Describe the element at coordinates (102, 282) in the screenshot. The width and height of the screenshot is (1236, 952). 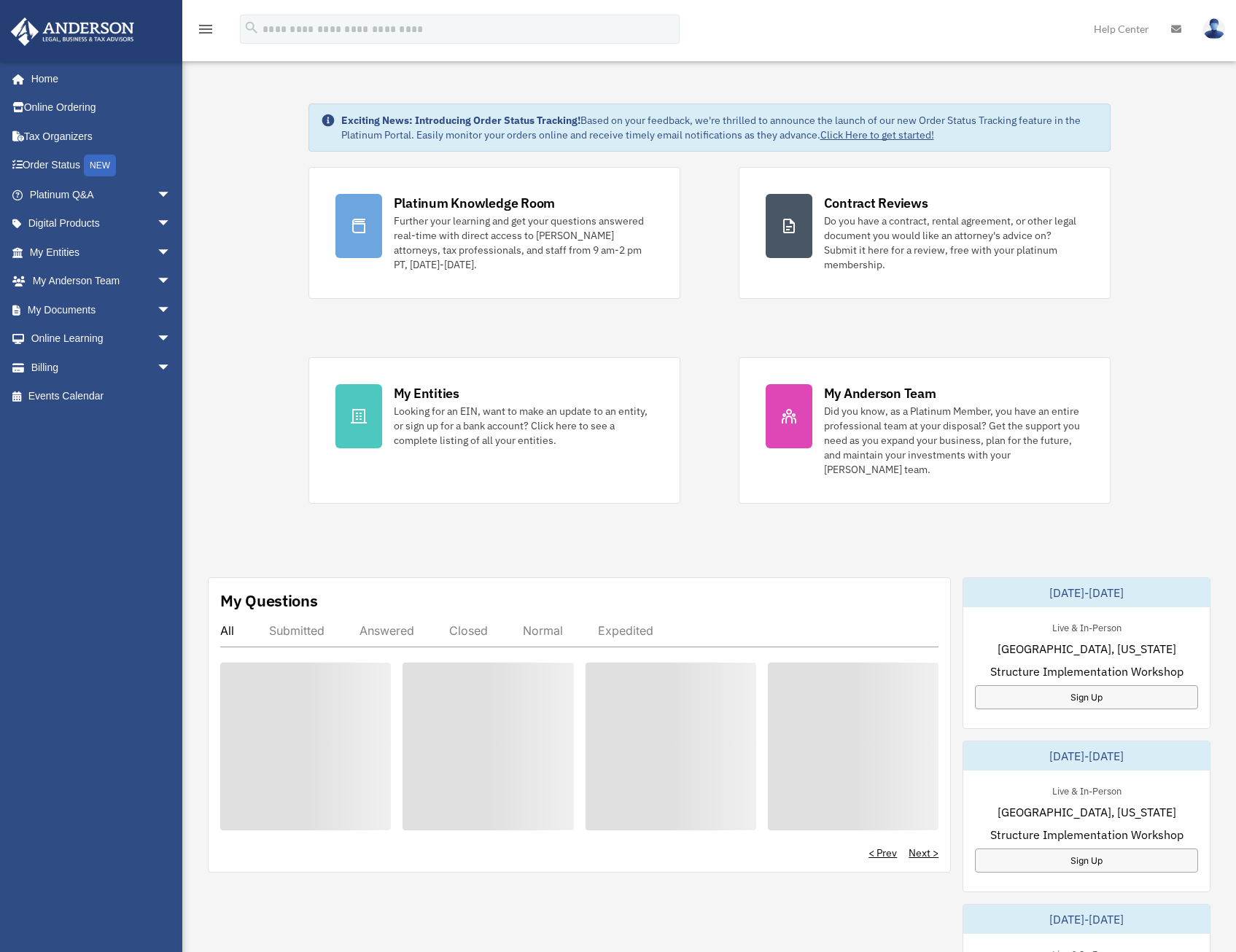
I see `a: My Anderson Teamarrow_drop_down` at that location.